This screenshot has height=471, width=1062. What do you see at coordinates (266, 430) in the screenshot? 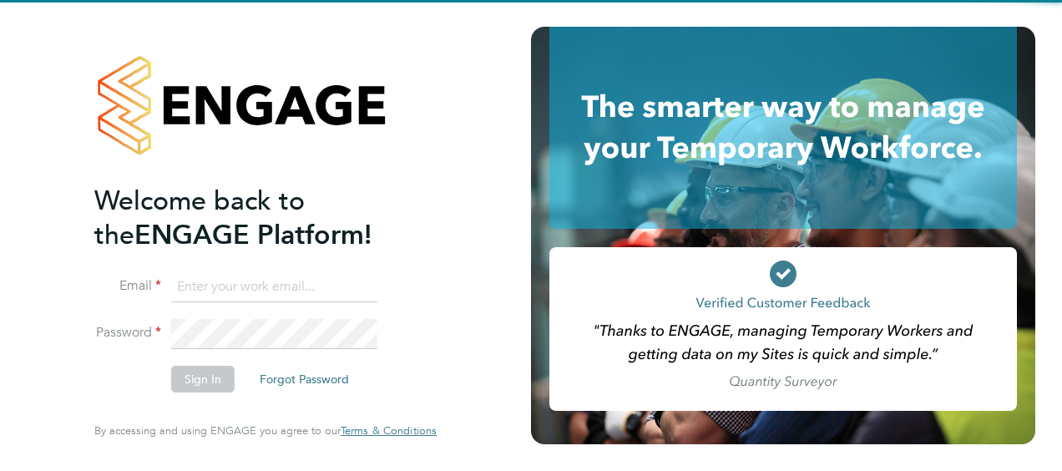
I see `span: By accessing and using ENGAGE you agree to our` at bounding box center [266, 430].